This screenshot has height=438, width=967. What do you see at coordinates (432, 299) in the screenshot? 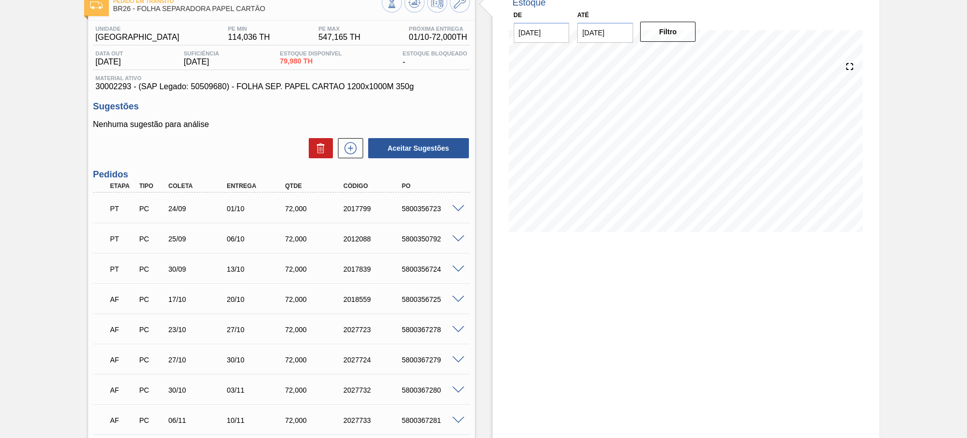
I see `div: 5800356725` at bounding box center [432, 299].